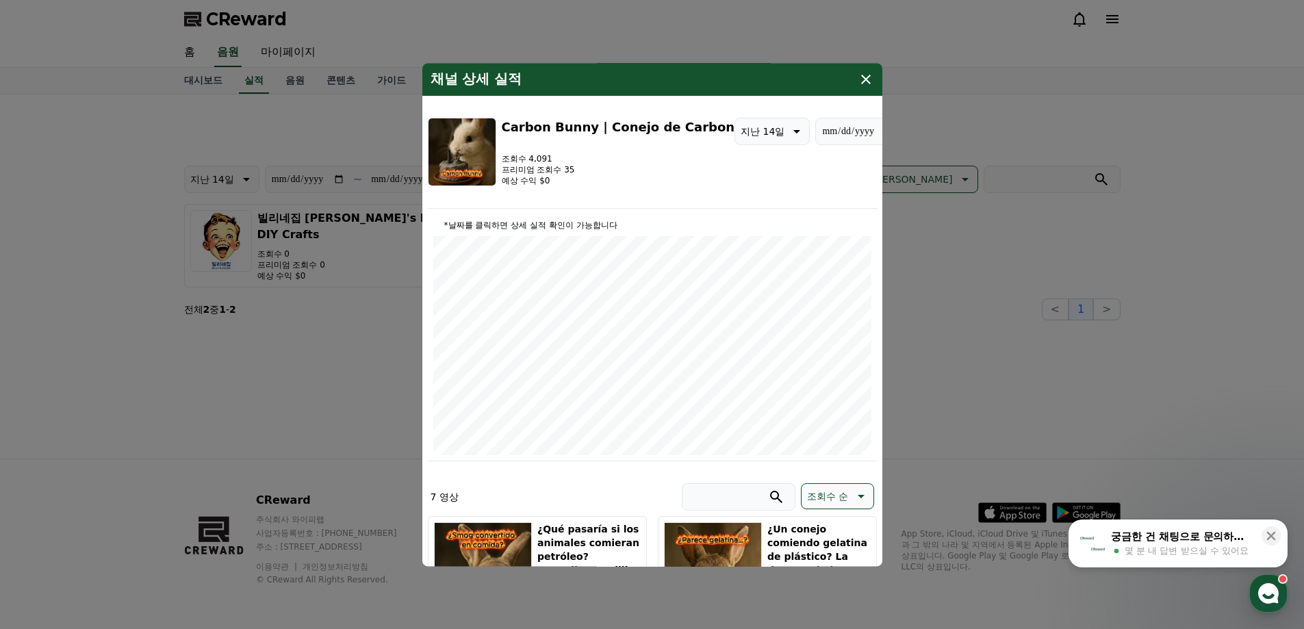 The width and height of the screenshot is (1304, 629). What do you see at coordinates (837, 496) in the screenshot?
I see `button: 조회수 순` at bounding box center [837, 496].